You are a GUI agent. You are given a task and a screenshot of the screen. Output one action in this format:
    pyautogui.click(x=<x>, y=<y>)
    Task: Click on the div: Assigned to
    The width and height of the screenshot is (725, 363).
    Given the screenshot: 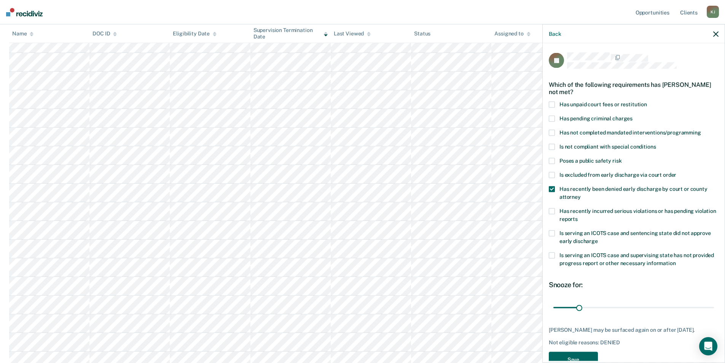 What is the action you would take?
    pyautogui.click(x=512, y=33)
    